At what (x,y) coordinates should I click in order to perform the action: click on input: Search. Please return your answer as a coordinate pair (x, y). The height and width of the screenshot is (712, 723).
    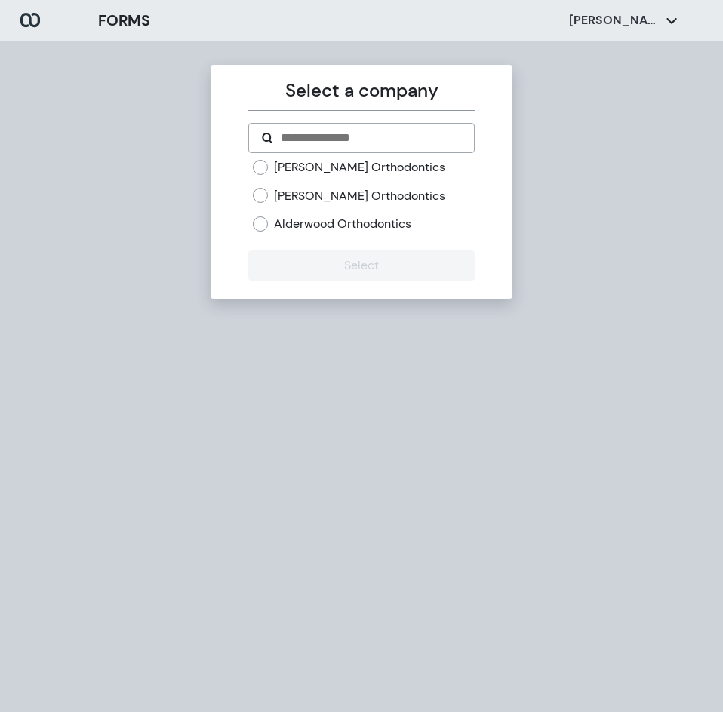
    Looking at the image, I should click on (370, 138).